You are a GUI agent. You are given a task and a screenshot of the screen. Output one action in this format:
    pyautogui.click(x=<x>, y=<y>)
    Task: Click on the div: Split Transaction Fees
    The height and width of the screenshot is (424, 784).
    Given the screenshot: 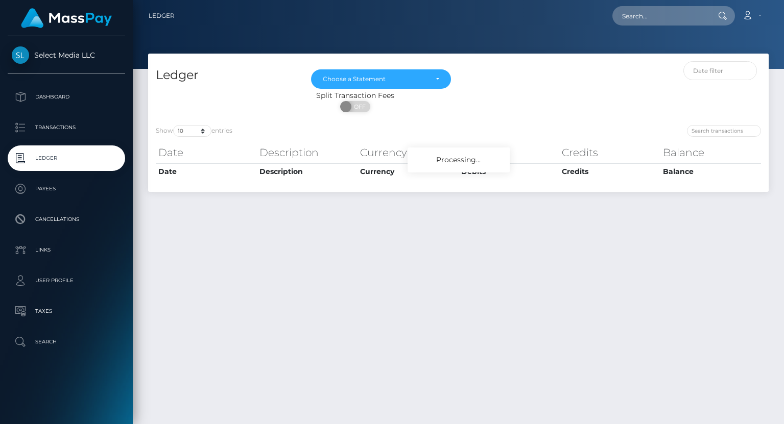 What is the action you would take?
    pyautogui.click(x=355, y=95)
    